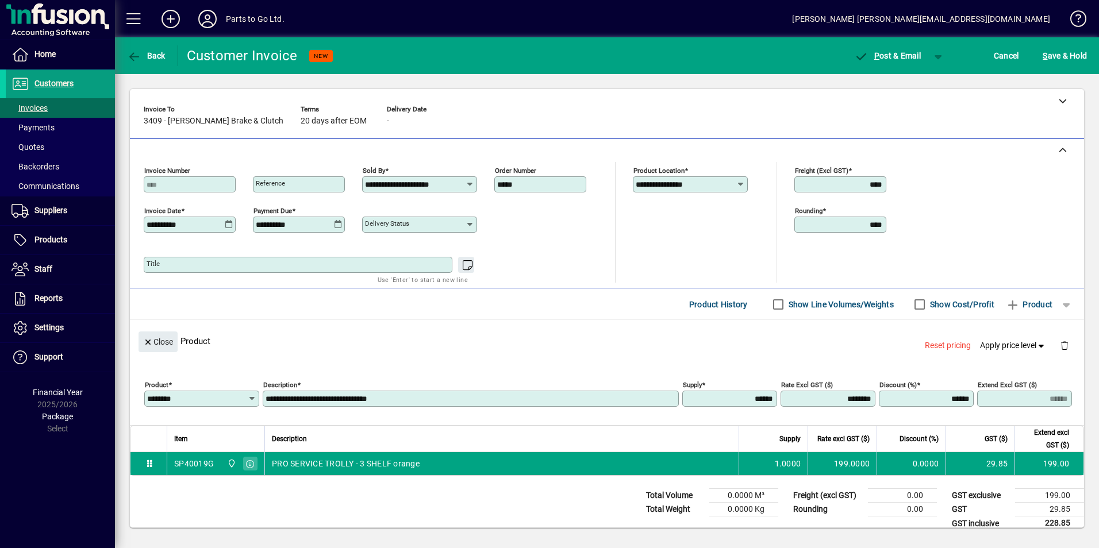  I want to click on span: Reports, so click(48, 298).